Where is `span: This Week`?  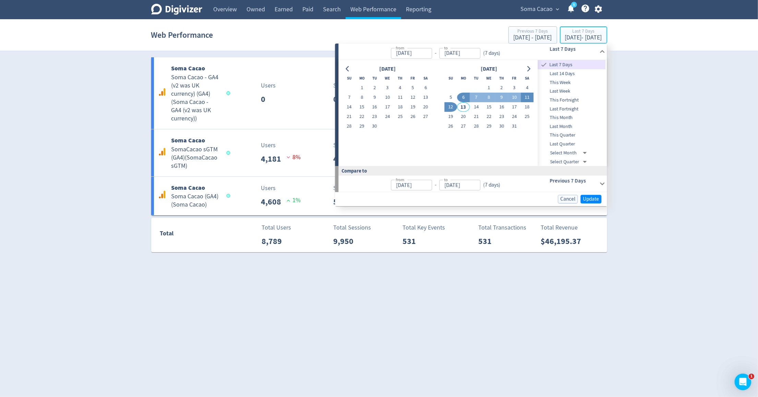 span: This Week is located at coordinates (572, 83).